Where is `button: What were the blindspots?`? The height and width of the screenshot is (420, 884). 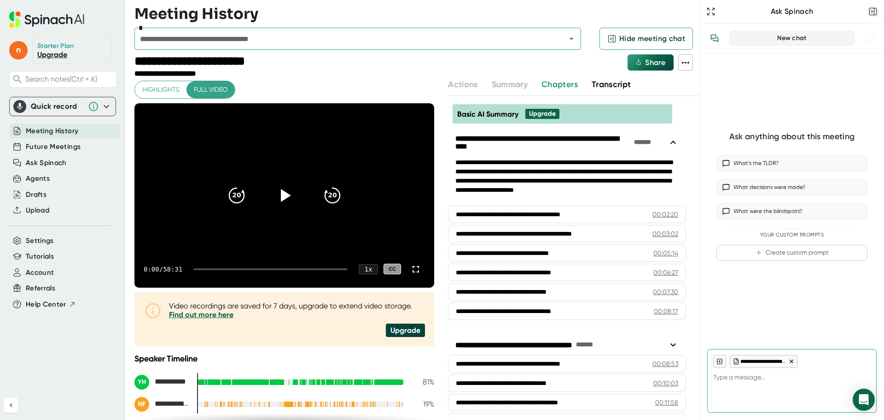
button: What were the blindspots? is located at coordinates (792, 211).